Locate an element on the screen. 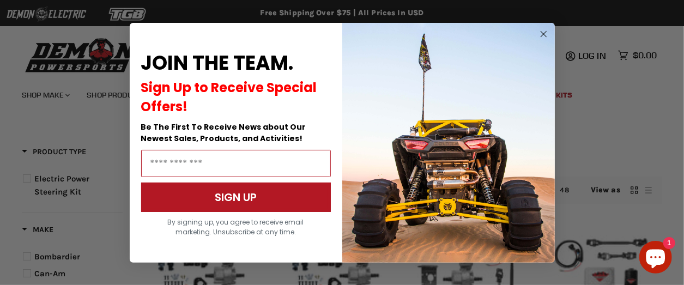 The height and width of the screenshot is (285, 684). img: a9095488-b6e7-41ba-879d-588abfab540b.jpeg is located at coordinates (449, 143).